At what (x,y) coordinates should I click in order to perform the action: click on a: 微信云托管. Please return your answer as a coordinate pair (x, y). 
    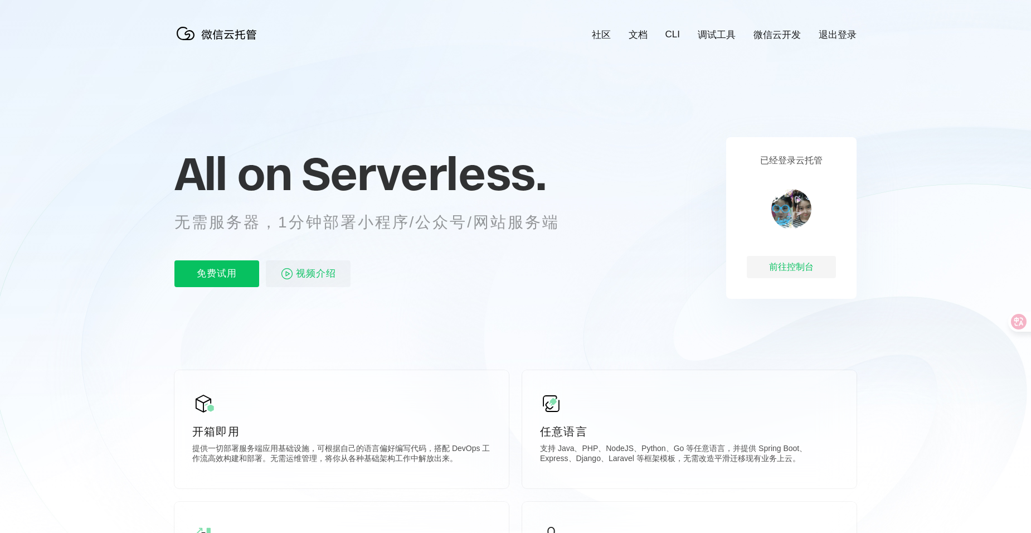
    Looking at the image, I should click on (219, 41).